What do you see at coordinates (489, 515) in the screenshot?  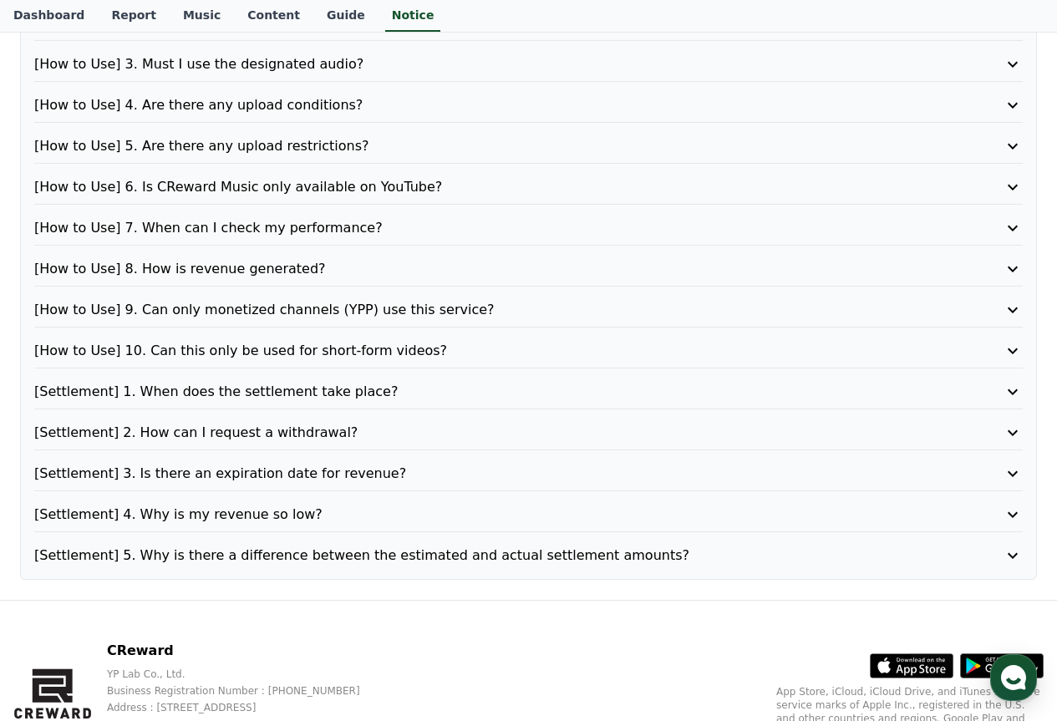 I see `p: [Settlement] 4. Why is my revenue so low?` at bounding box center [489, 515].